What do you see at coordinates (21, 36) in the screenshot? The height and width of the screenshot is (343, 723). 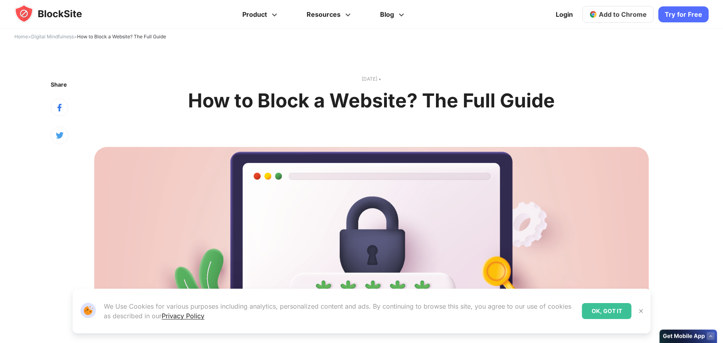 I see `a: Home` at bounding box center [21, 36].